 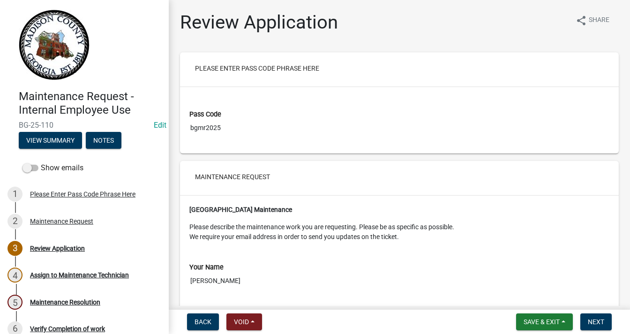 What do you see at coordinates (65, 303) in the screenshot?
I see `div: Maintenance Resolution` at bounding box center [65, 303].